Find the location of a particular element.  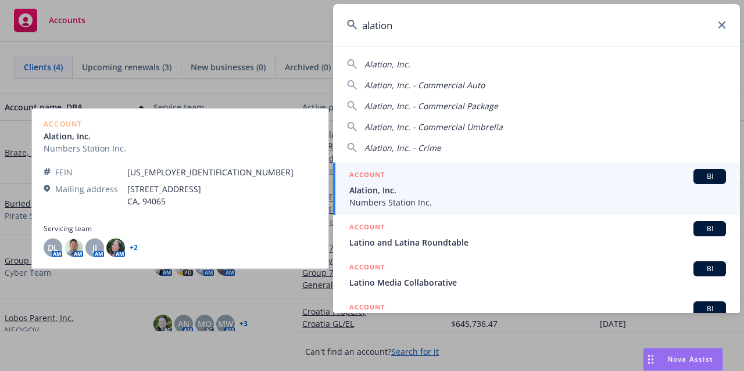

span: Nova Assist is located at coordinates (690, 359).